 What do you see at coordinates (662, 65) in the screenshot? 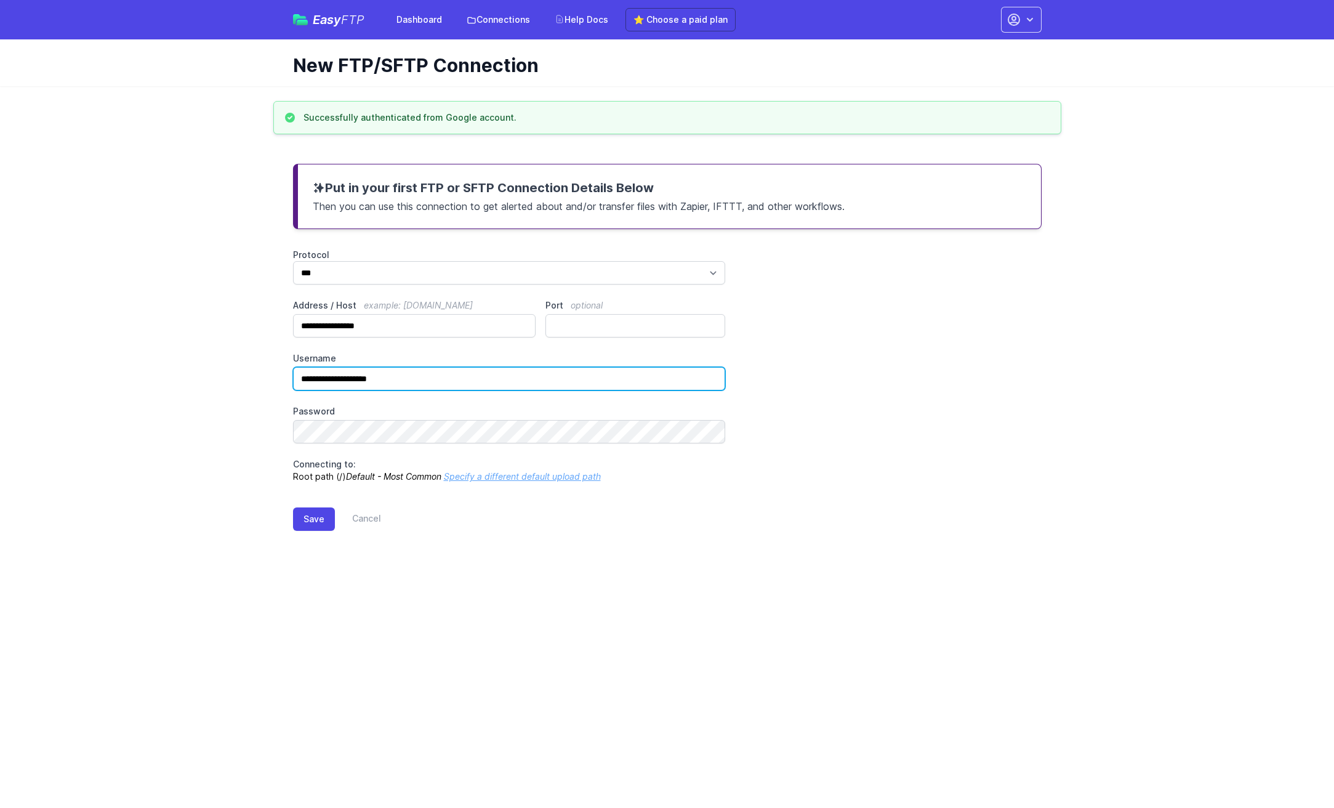
I see `h1: New FTP/SFTP Connection` at bounding box center [662, 65].